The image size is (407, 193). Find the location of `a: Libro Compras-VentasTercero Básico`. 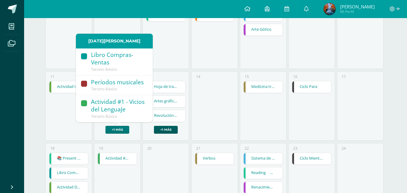

a: Libro Compras-VentasTercero Básico is located at coordinates (114, 62).